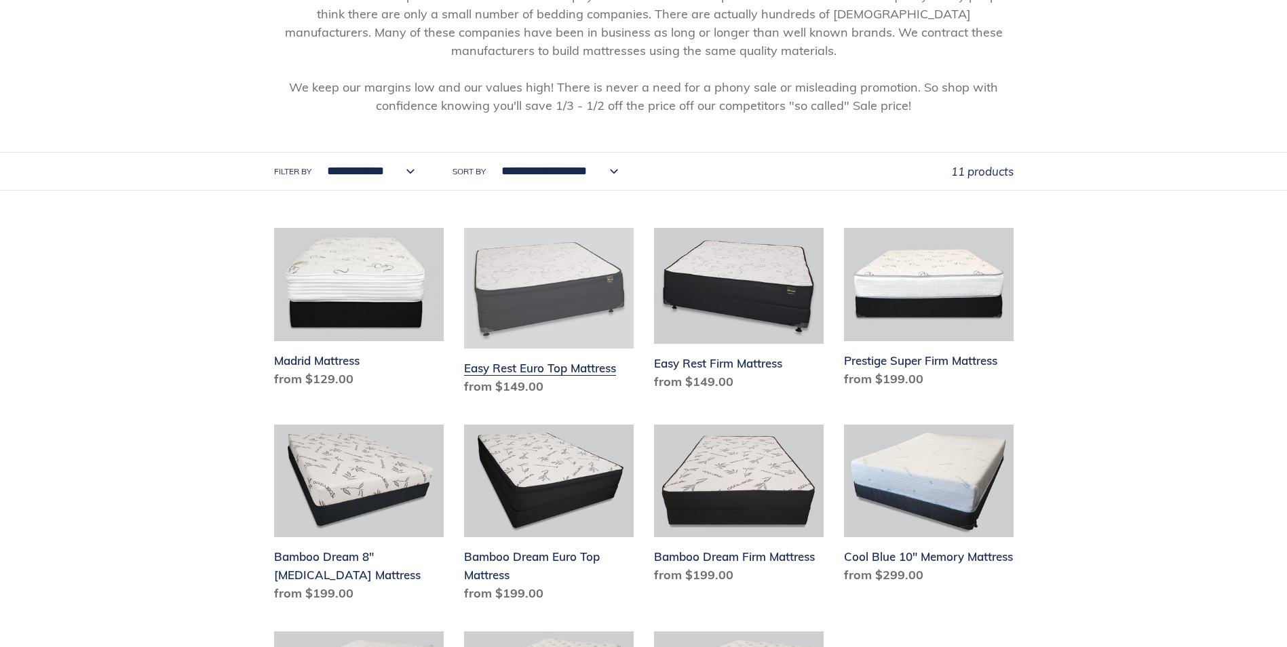  Describe the element at coordinates (359, 516) in the screenshot. I see `a: Bamboo Dream 8" Memory Foam Mattress` at that location.